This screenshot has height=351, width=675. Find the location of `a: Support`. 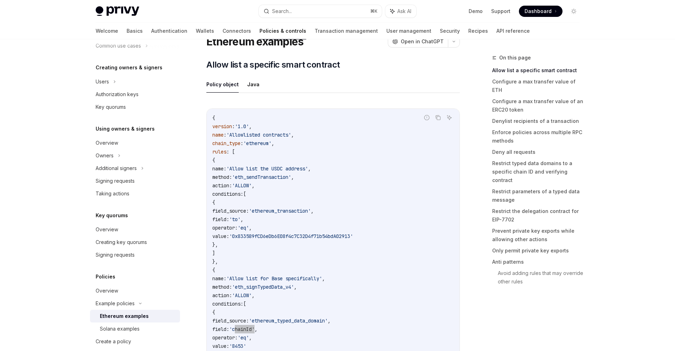

a: Support is located at coordinates (501, 11).